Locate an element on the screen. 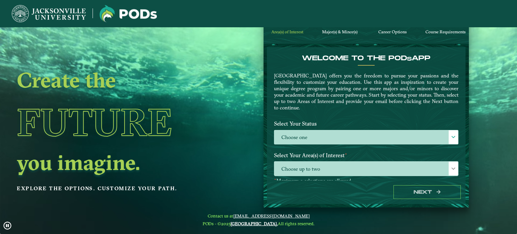 This screenshot has height=234, width=517. h1: Future is located at coordinates (116, 122).